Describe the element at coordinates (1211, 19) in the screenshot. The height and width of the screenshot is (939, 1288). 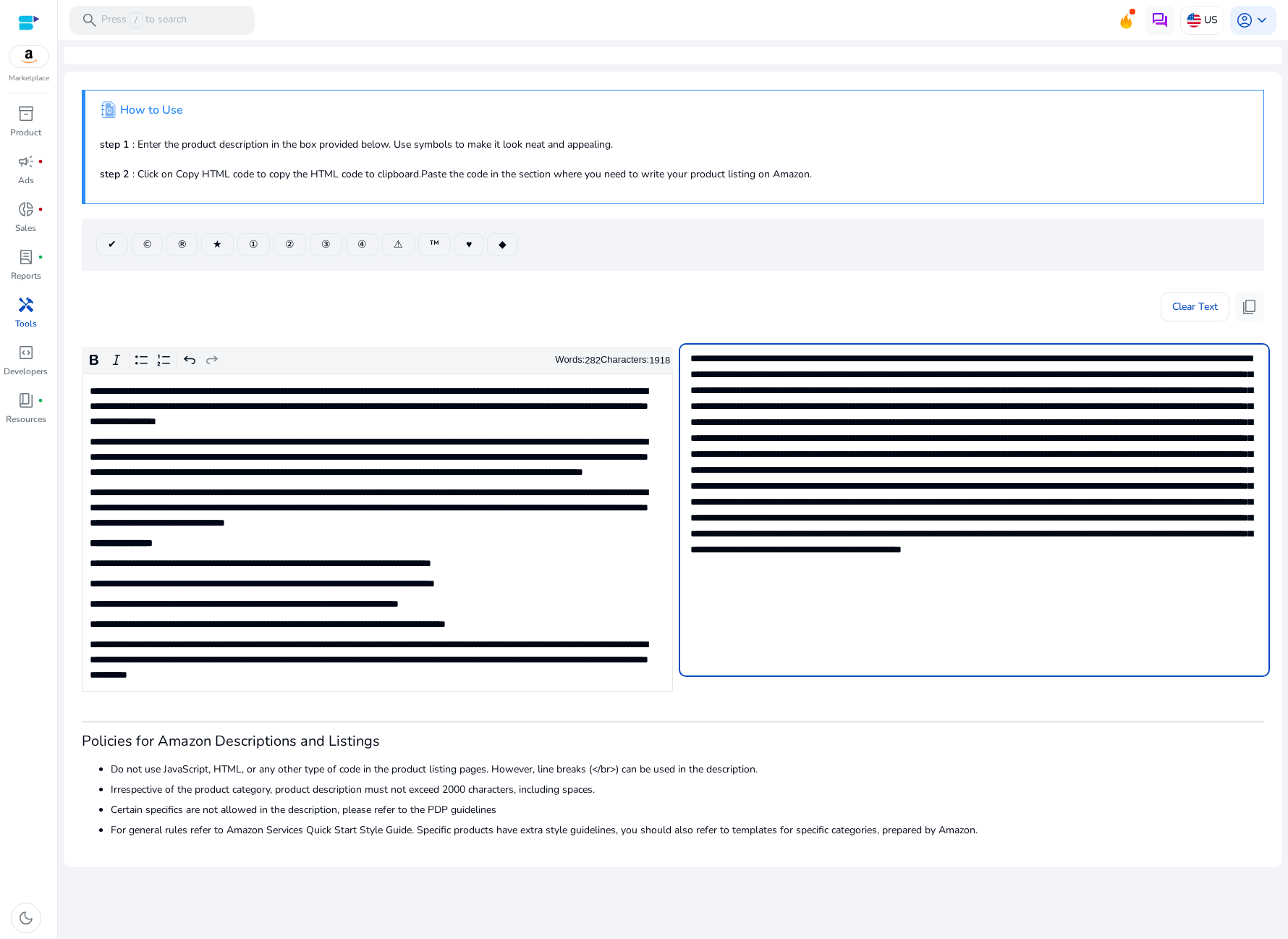
I see `p: US` at that location.